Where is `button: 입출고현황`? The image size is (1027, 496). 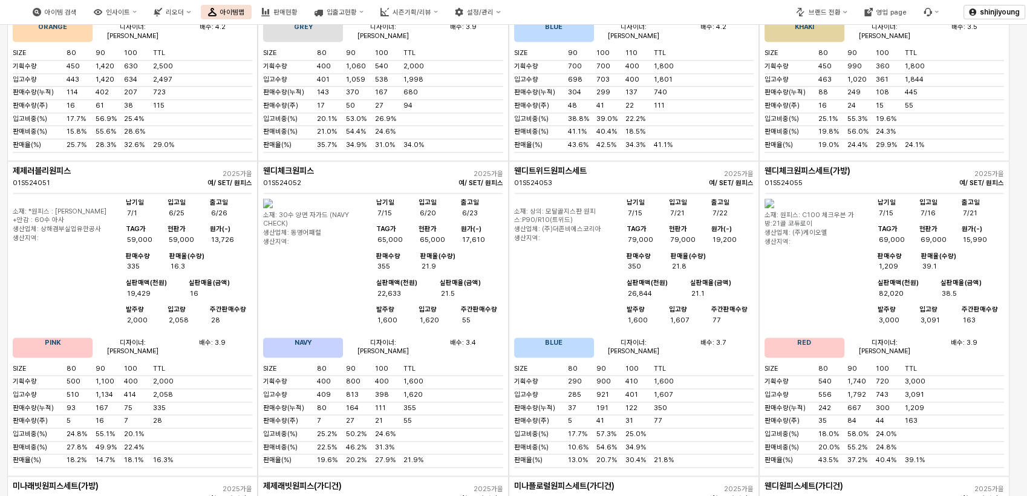
button: 입출고현황 is located at coordinates (339, 12).